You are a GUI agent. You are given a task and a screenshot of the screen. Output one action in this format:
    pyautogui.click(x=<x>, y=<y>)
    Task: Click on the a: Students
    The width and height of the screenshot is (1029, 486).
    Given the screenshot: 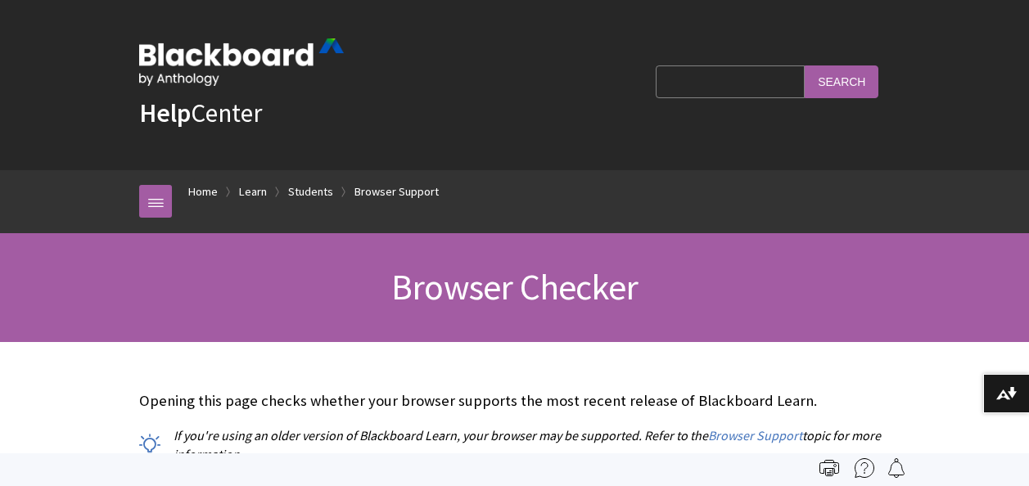 What is the action you would take?
    pyautogui.click(x=310, y=192)
    